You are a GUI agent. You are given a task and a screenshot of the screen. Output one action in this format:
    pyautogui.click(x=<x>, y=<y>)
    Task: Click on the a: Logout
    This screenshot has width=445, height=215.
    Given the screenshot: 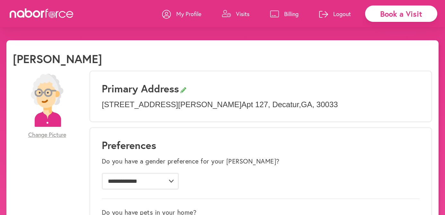 What is the action you would take?
    pyautogui.click(x=335, y=14)
    